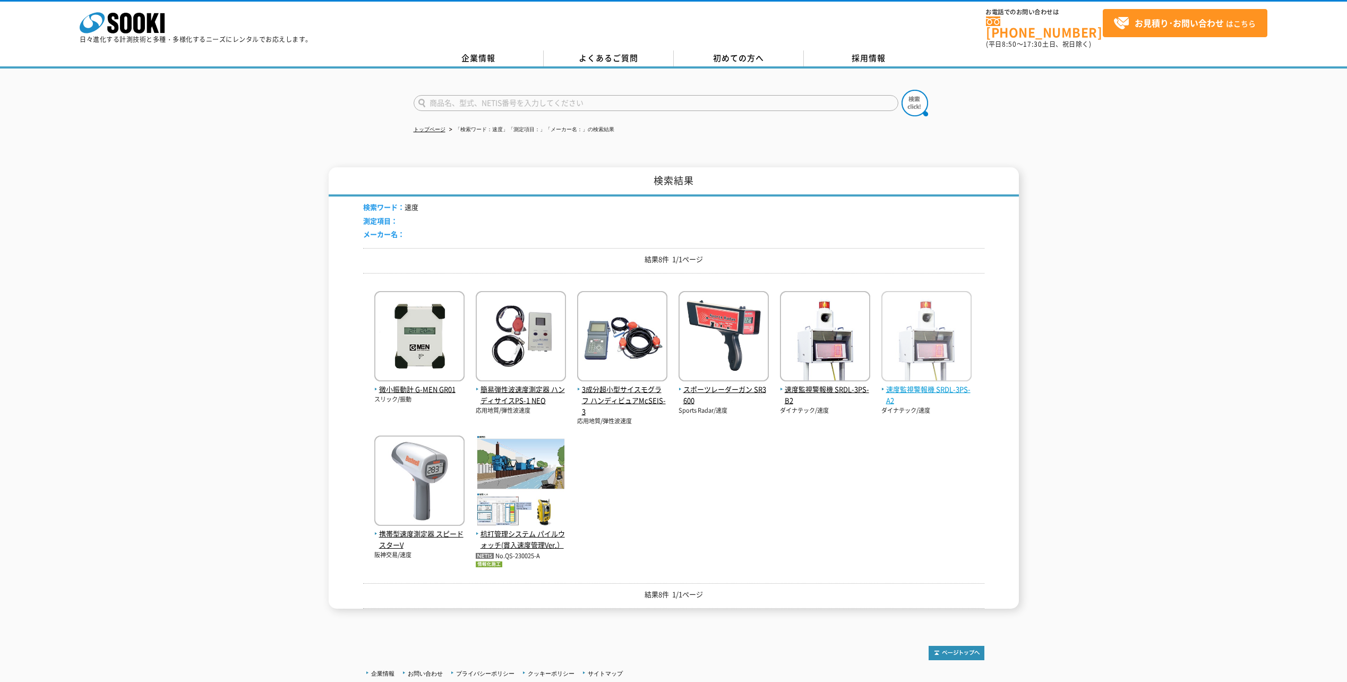  Describe the element at coordinates (609, 58) in the screenshot. I see `a: よくあるご質問` at that location.